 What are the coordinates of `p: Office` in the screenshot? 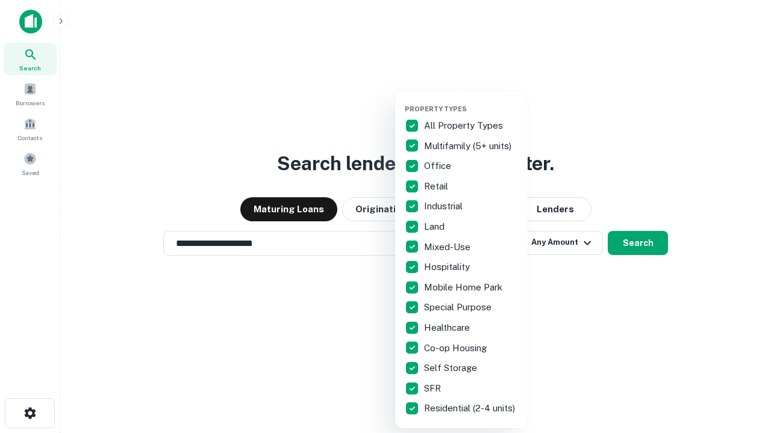 It's located at (438, 166).